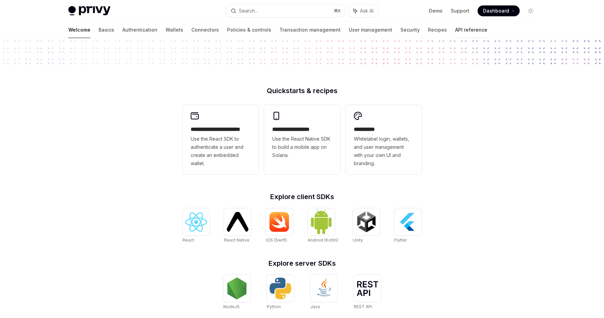  What do you see at coordinates (174, 30) in the screenshot?
I see `a: Wallets` at bounding box center [174, 30].